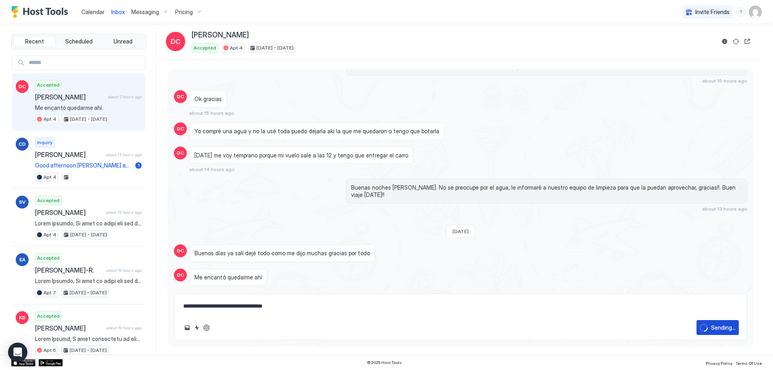  Describe the element at coordinates (18, 352) in the screenshot. I see `div: Open Intercom Messenger` at that location.